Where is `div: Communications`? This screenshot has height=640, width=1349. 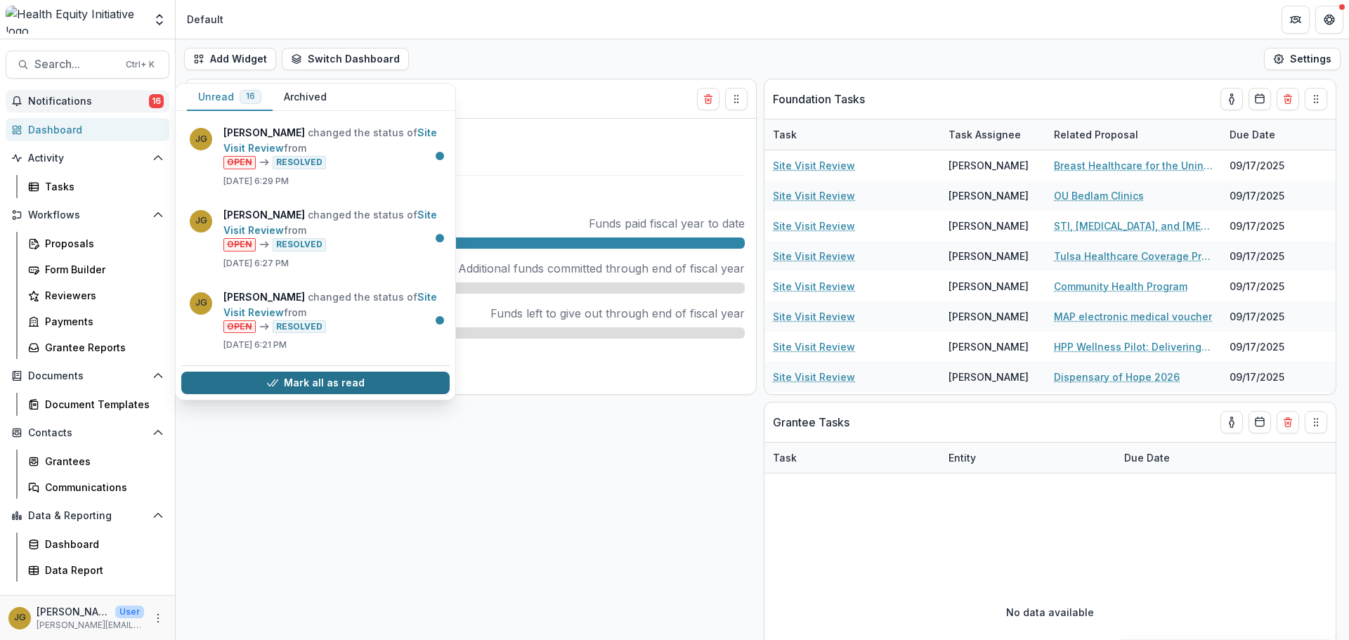
div: Communications is located at coordinates (101, 487).